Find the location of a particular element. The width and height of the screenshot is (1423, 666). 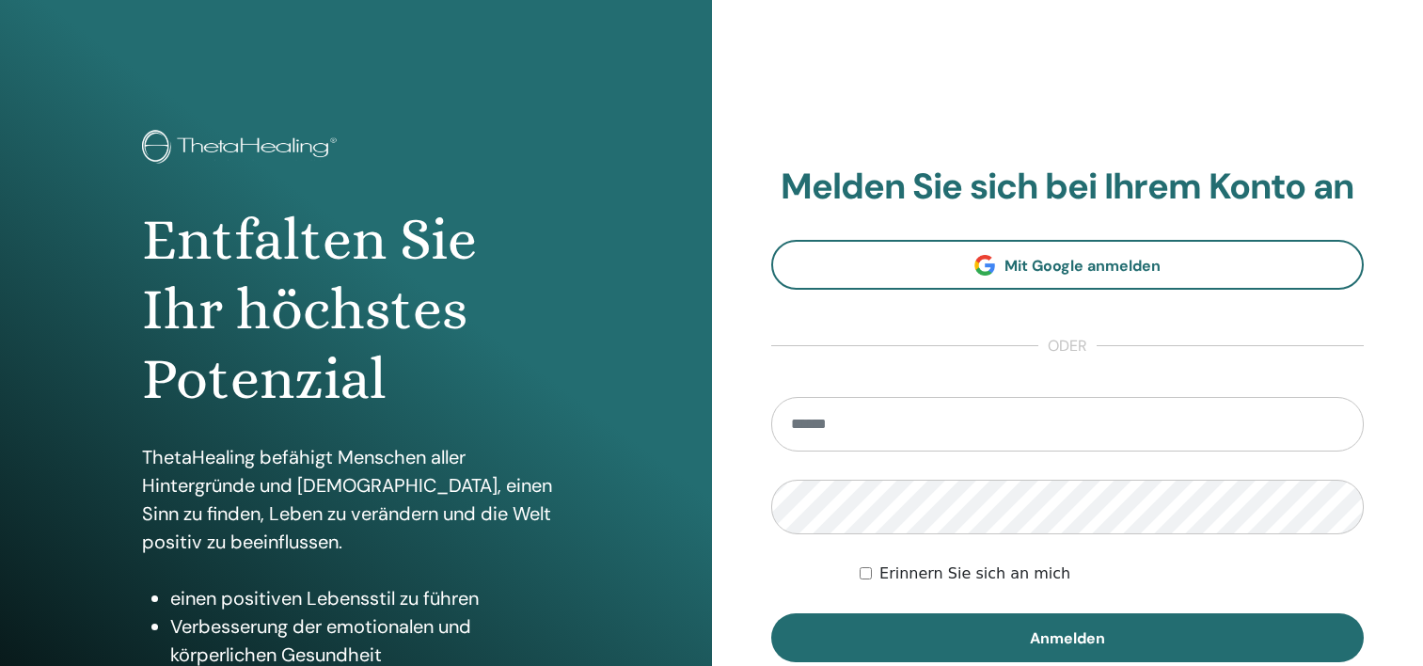

div: Keep me authenticated indefinitely or until I manually logout is located at coordinates (1111, 574).